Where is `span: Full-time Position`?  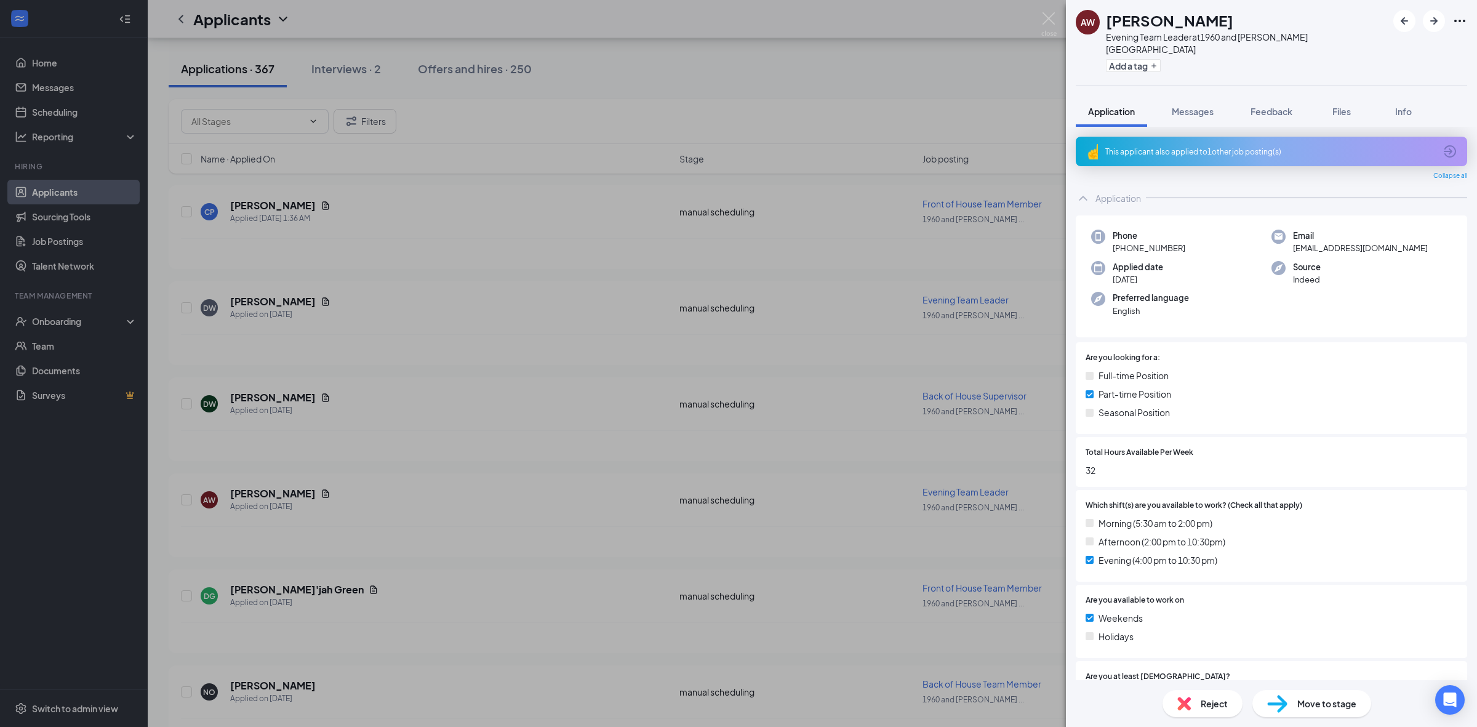 span: Full-time Position is located at coordinates (1134, 375).